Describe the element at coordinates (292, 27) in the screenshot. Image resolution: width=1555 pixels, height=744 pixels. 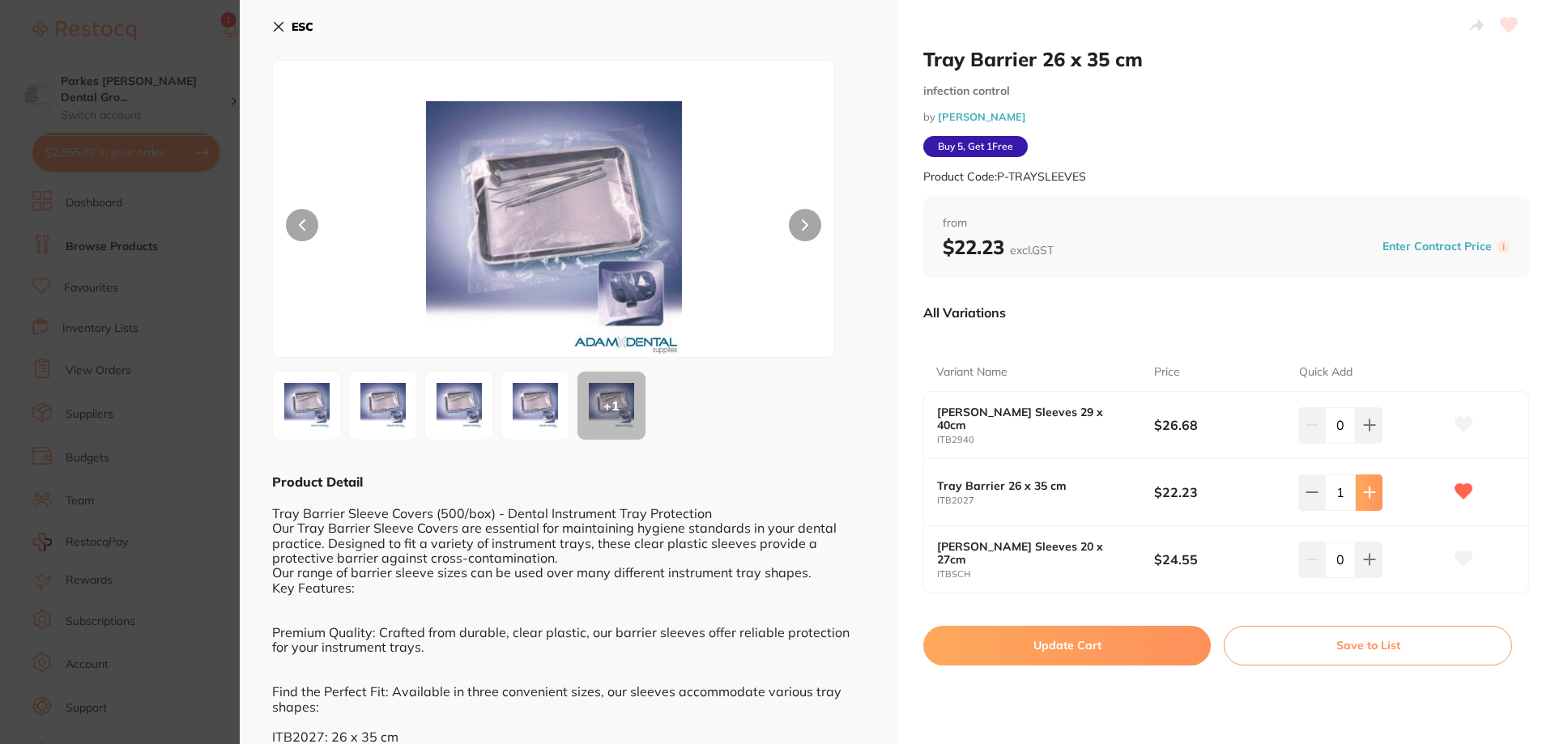
I see `button: ESC` at that location.